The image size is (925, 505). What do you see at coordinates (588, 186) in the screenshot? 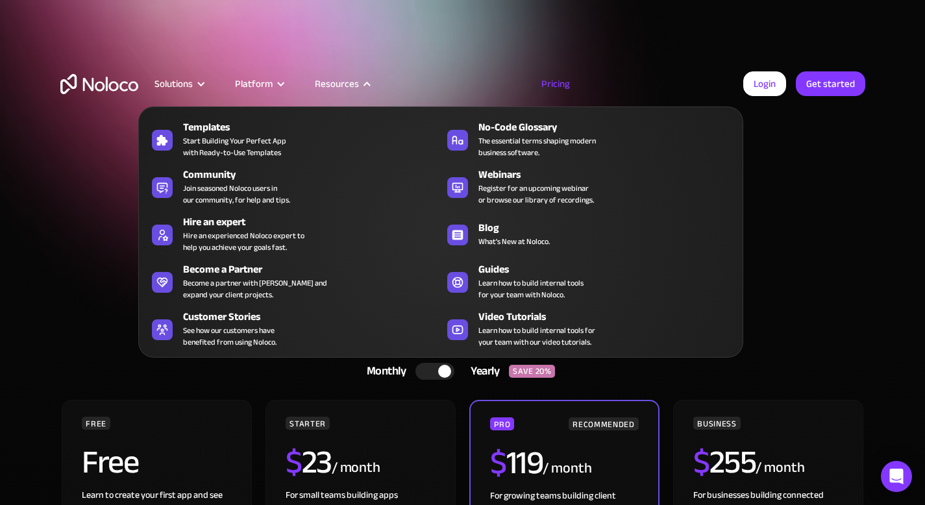
I see `a: WebinarsRegister for an upcoming webinaror browse our library of recordings.` at bounding box center [588, 186].